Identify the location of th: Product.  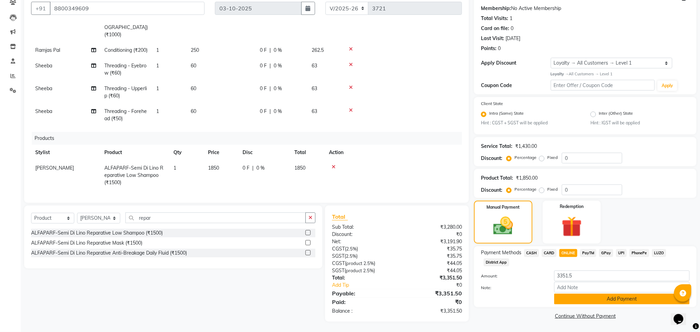
(135, 152).